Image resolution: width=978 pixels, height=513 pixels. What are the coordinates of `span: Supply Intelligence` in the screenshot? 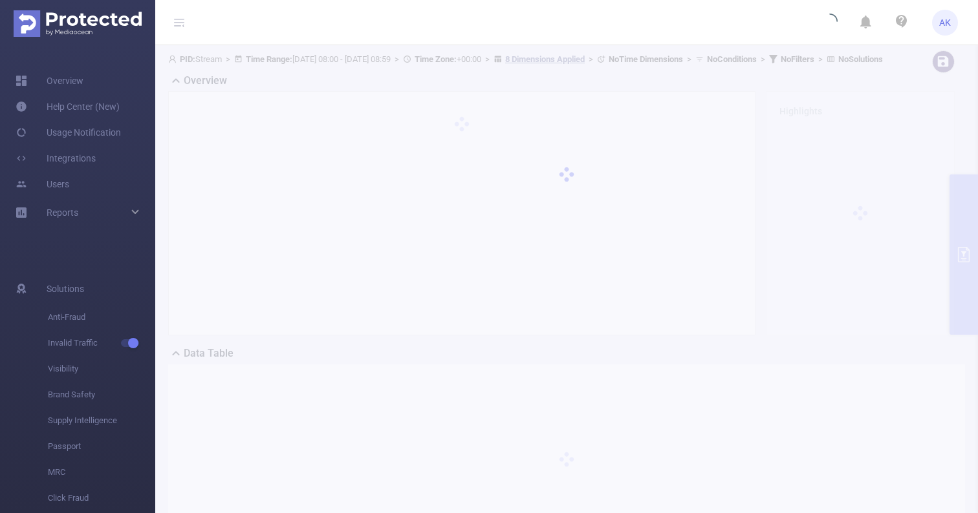 It's located at (102, 421).